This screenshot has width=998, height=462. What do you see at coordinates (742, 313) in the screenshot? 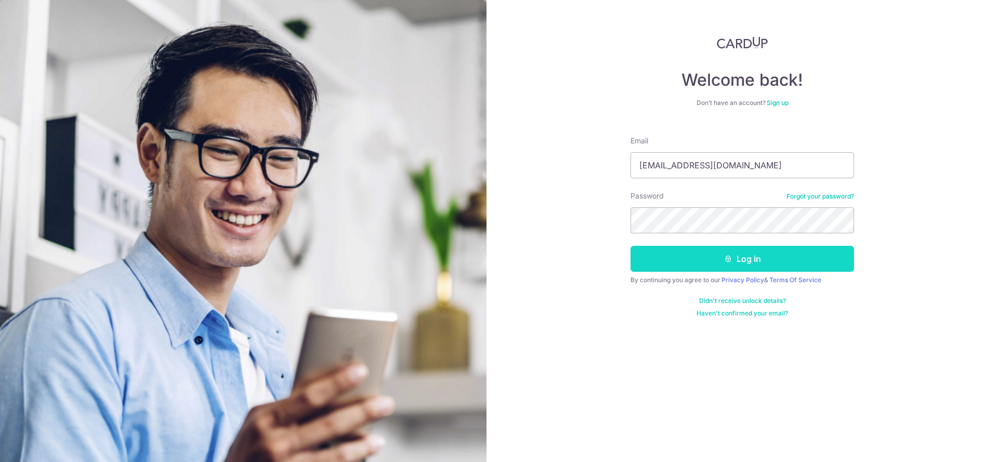
I see `a: Haven't confirmed your email?` at bounding box center [742, 313].